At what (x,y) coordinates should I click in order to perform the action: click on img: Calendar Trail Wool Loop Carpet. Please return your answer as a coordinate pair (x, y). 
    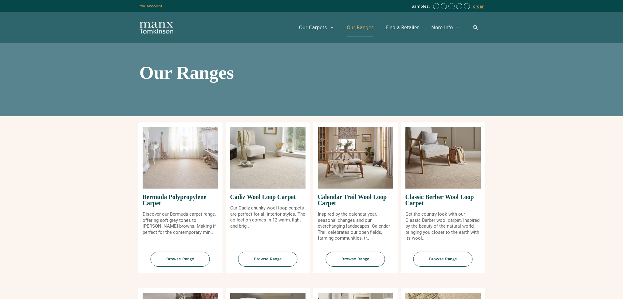
    Looking at the image, I should click on (355, 158).